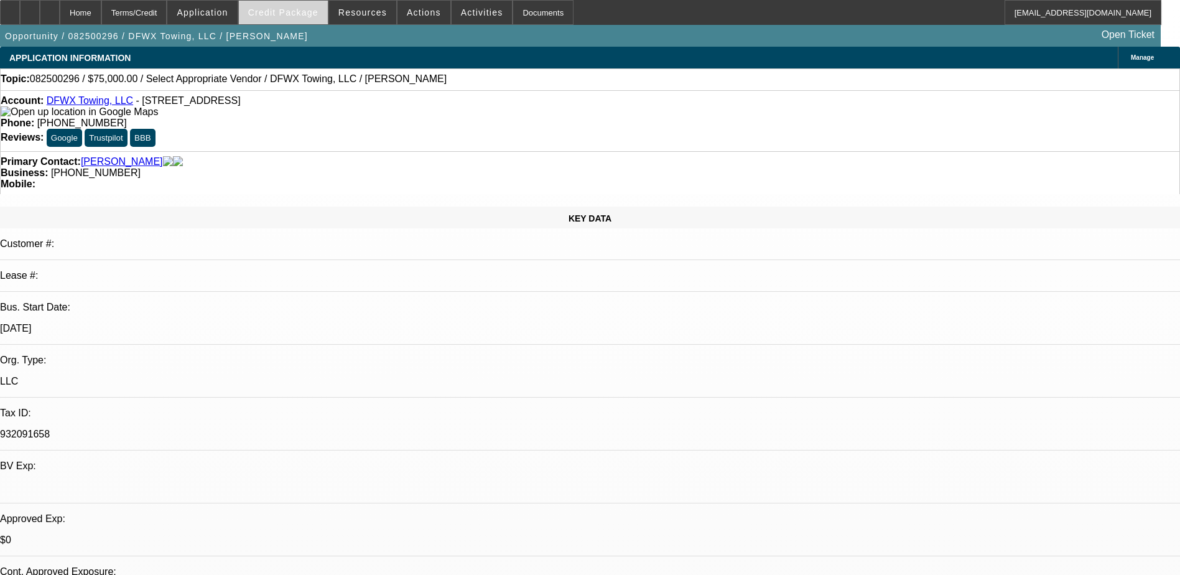  Describe the element at coordinates (79, 112) in the screenshot. I see `img: Open up location in Google Maps` at that location.